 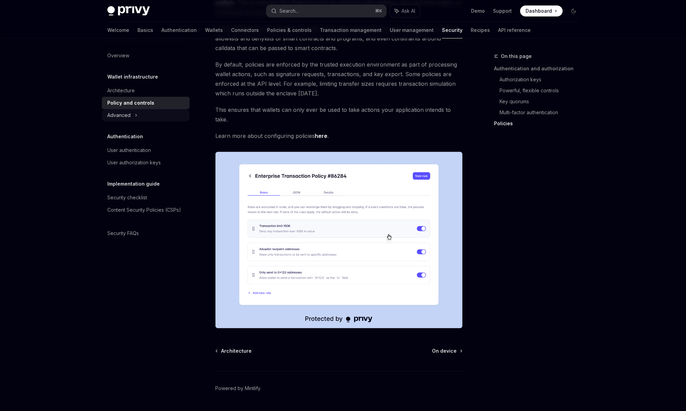 I want to click on a: Security, so click(x=452, y=30).